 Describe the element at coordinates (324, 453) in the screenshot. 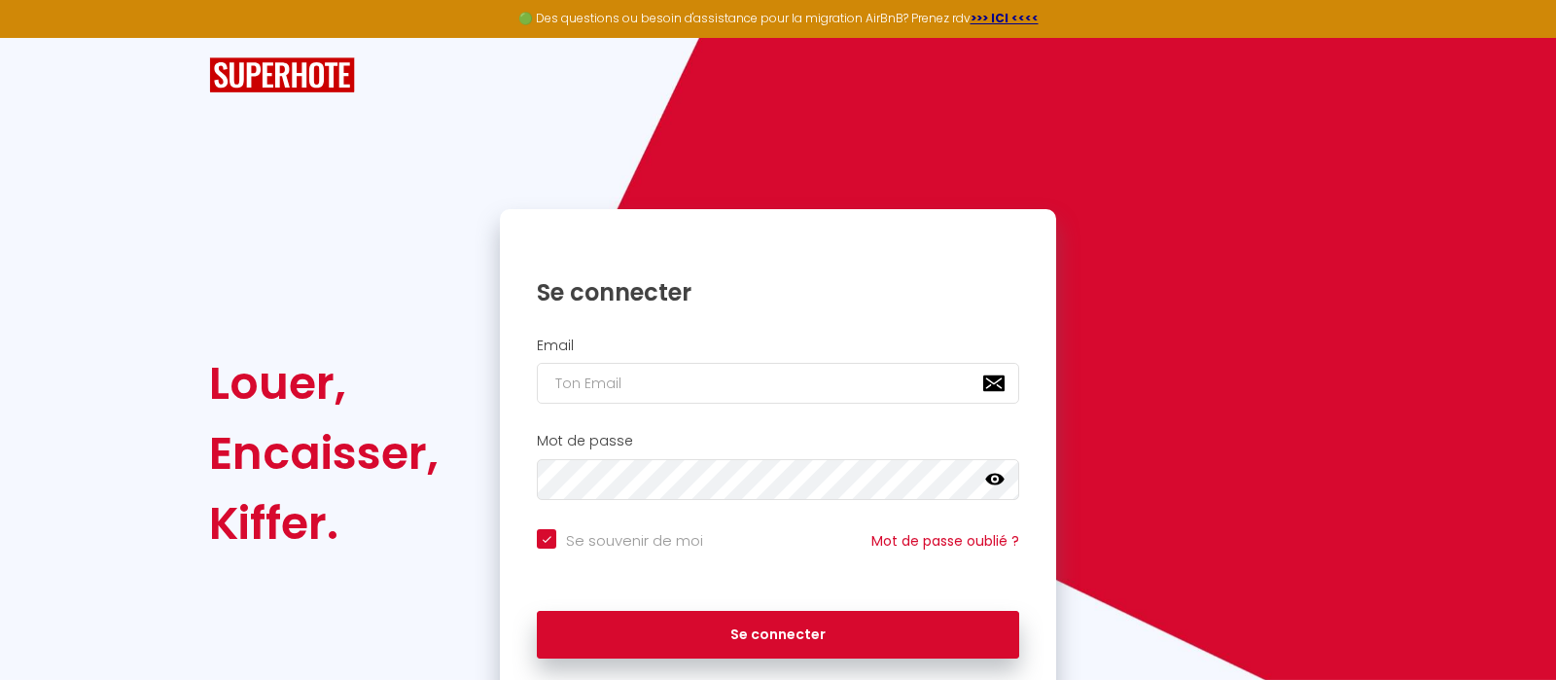

I see `div: Encaisser,` at that location.